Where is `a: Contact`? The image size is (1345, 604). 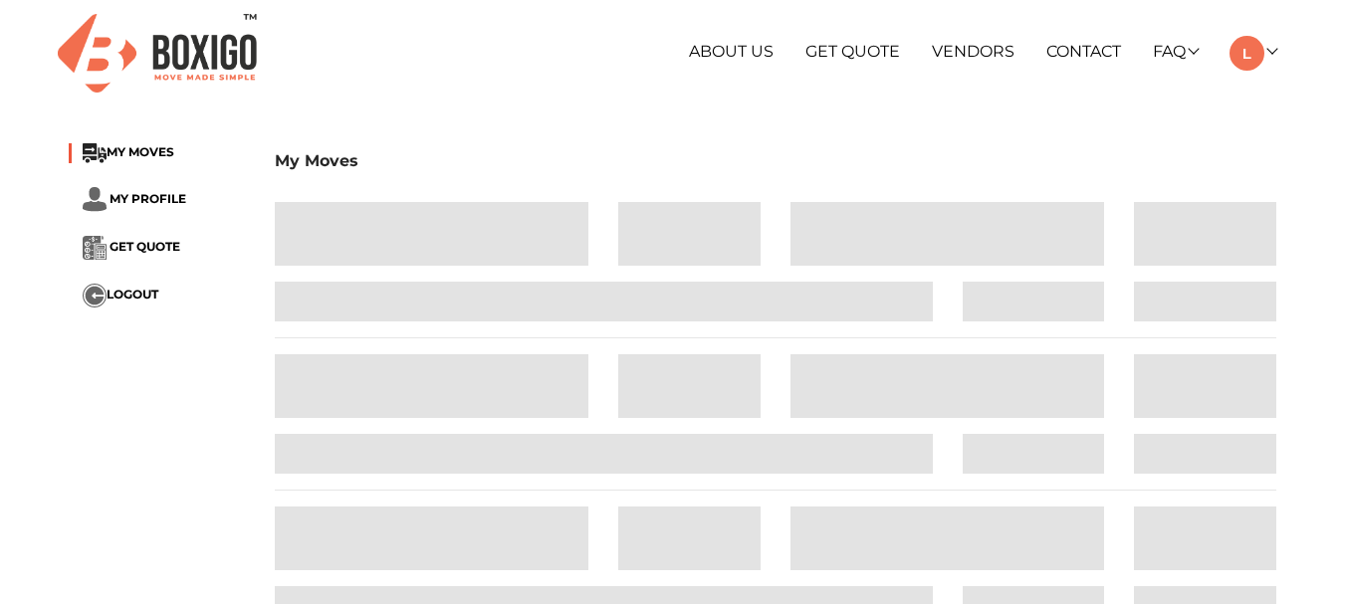
a: Contact is located at coordinates (1083, 51).